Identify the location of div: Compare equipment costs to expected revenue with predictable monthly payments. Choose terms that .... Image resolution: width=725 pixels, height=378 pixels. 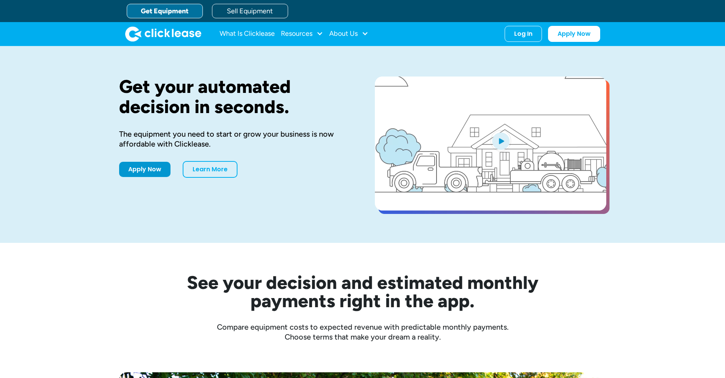
(363, 332).